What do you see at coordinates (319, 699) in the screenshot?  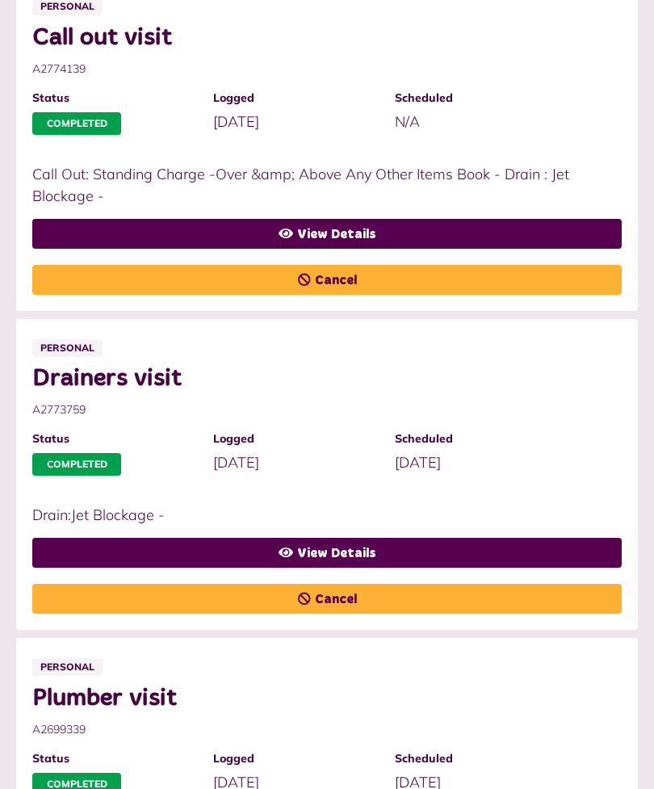 I see `span: Plumber visit` at bounding box center [319, 699].